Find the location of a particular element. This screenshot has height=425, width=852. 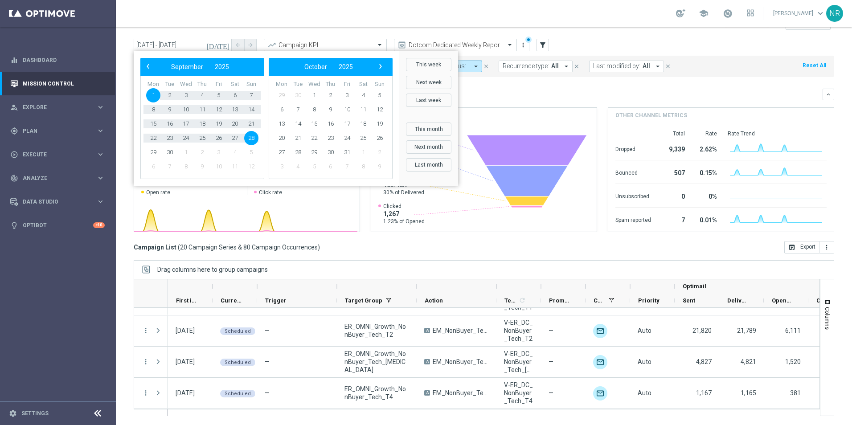

button: person_search Explore keyboard_arrow_right is located at coordinates (57, 107).